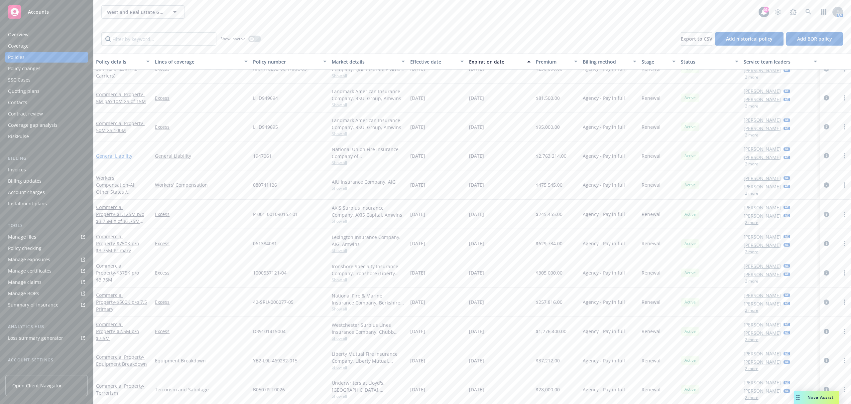 This screenshot has height=404, width=851. What do you see at coordinates (551, 331) in the screenshot?
I see `span: $1,276,400.00` at bounding box center [551, 331].